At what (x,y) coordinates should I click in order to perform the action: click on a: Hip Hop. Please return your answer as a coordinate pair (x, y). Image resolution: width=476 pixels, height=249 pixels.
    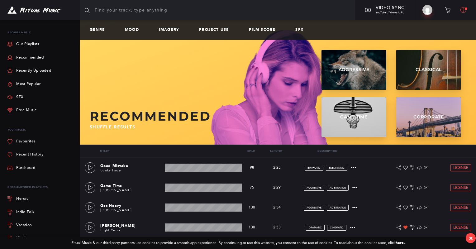
    Looking at the image, I should click on (41, 238).